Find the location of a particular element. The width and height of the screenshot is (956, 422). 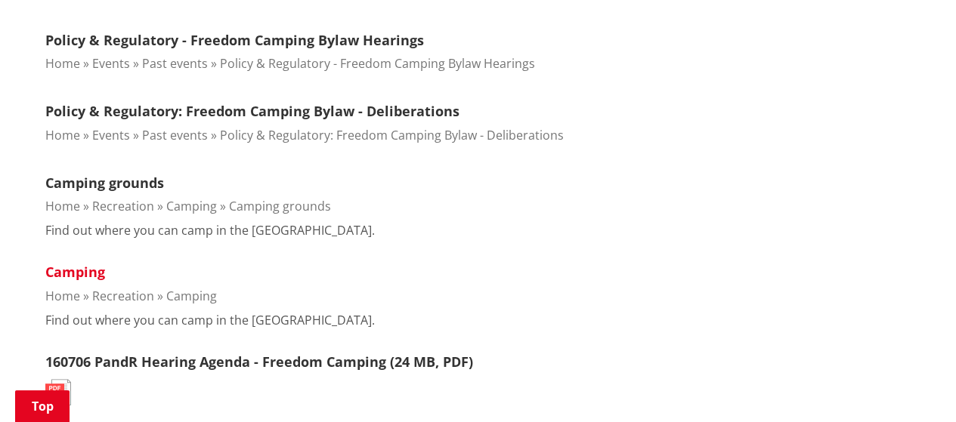

a: 160706 PandR Hearing Agenda - Freedom Camping (24 MB, PDF) is located at coordinates (259, 362).